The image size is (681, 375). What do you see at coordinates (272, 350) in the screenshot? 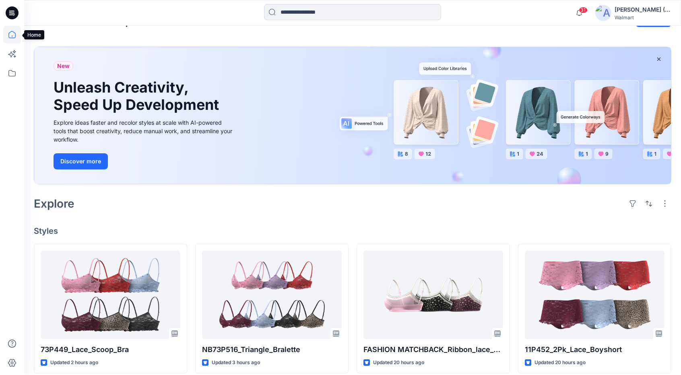
I see `p: NB73P516_Triangle_Bralette` at bounding box center [272, 350].